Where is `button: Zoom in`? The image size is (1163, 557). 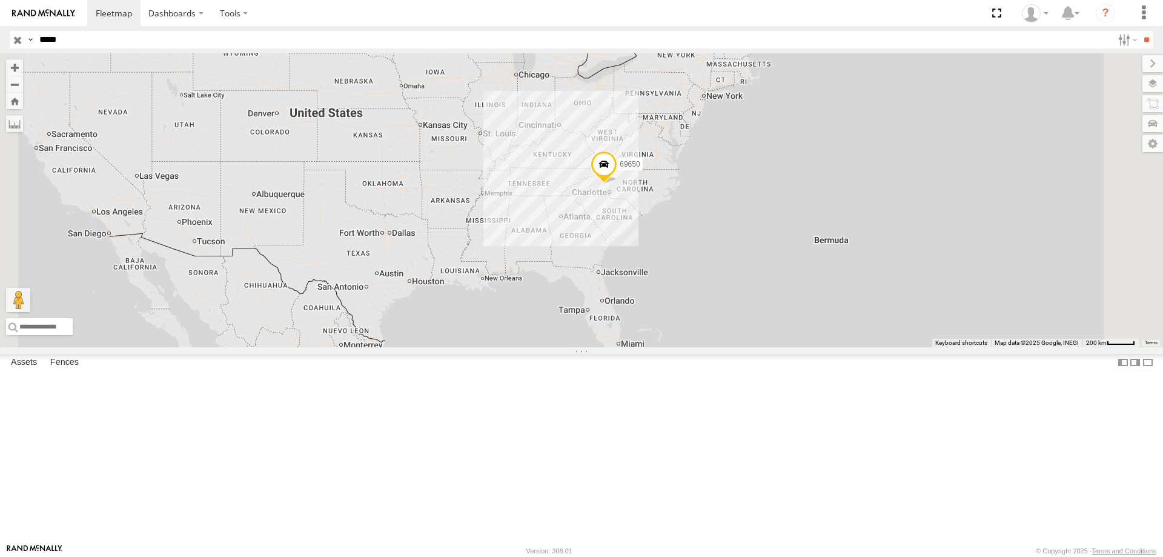
button: Zoom in is located at coordinates (15, 67).